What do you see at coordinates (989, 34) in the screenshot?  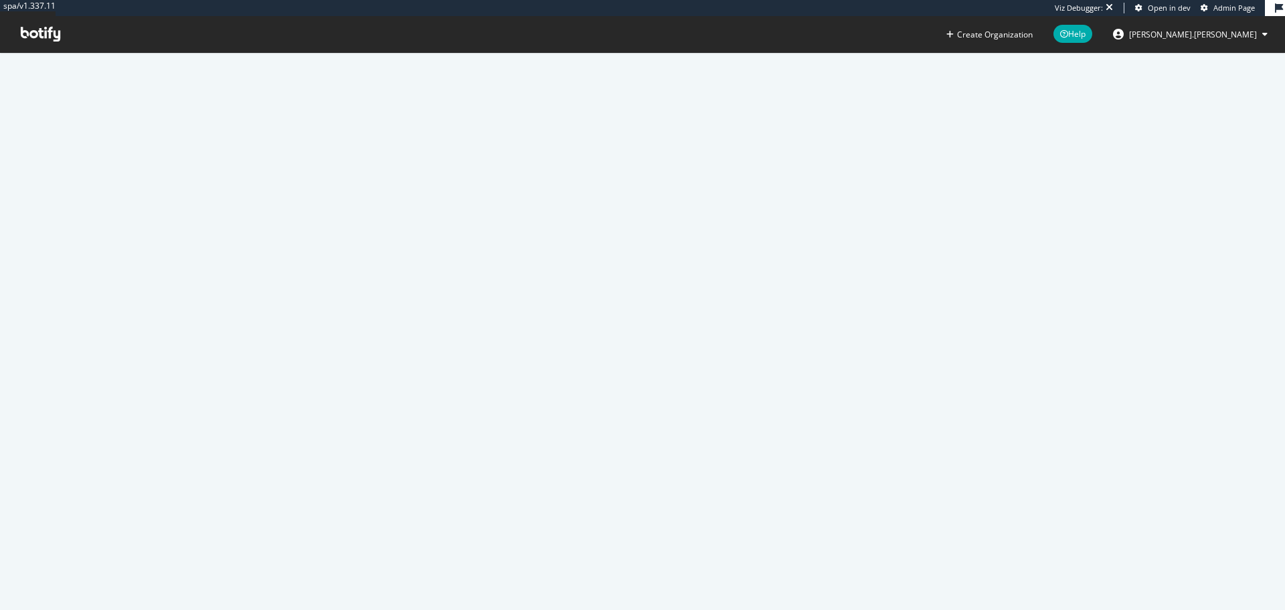 I see `button: Create Organization` at bounding box center [989, 34].